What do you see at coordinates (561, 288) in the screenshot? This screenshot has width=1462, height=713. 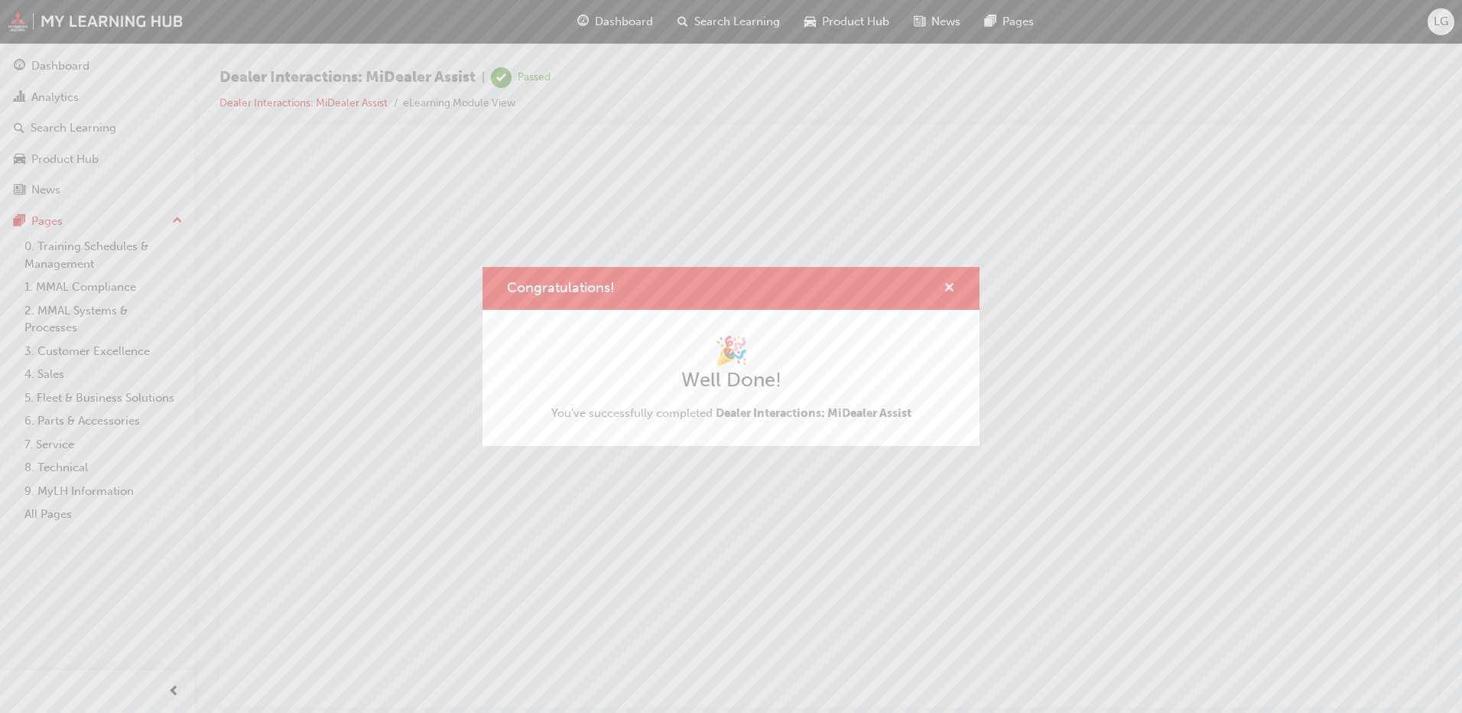 I see `span: Congratulations!` at bounding box center [561, 288].